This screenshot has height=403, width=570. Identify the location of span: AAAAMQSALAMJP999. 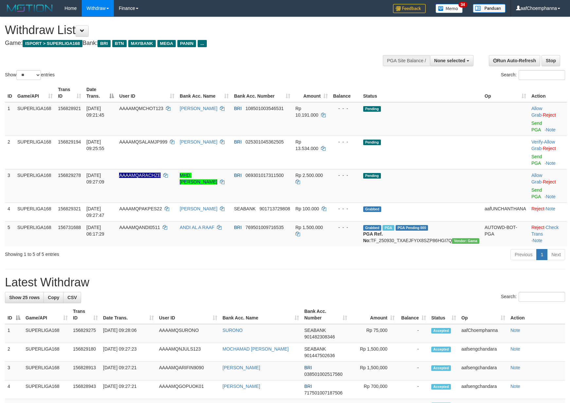
(143, 142).